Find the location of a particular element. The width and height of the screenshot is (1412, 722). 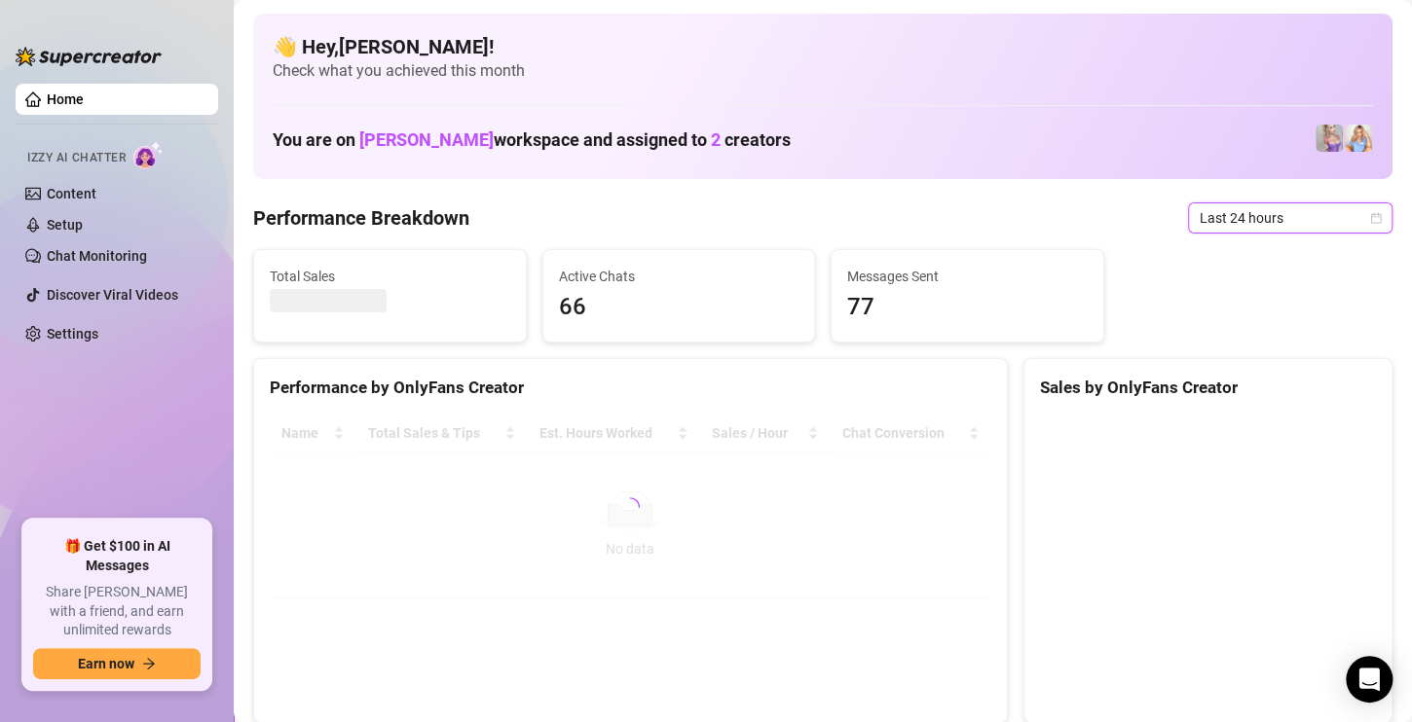

a: Chat Monitoring is located at coordinates (96, 256).